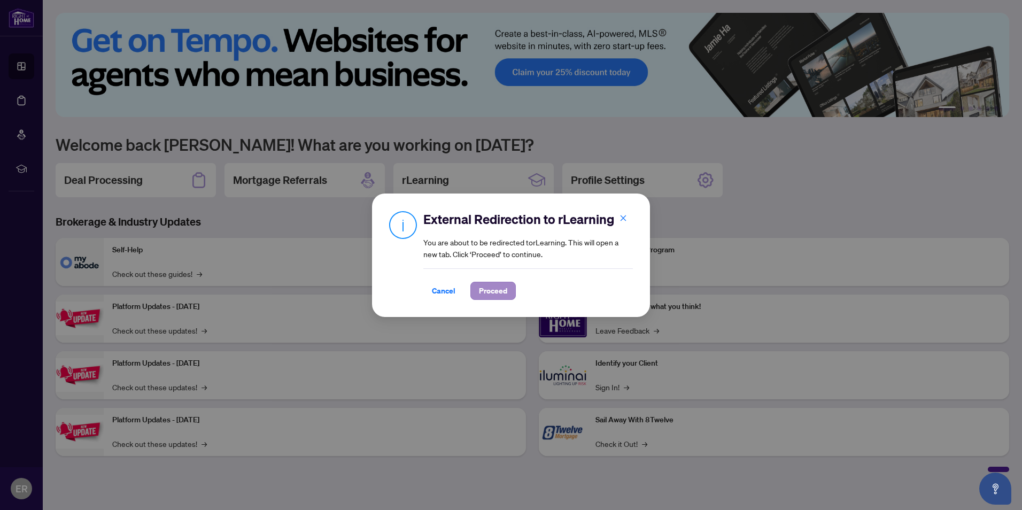 This screenshot has height=510, width=1022. What do you see at coordinates (623, 218) in the screenshot?
I see `span: close` at bounding box center [623, 218].